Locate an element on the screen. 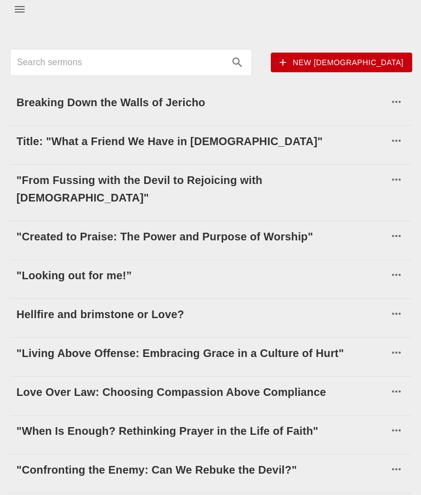 This screenshot has width=421, height=495. a: Breaking Down the Walls of Jericho is located at coordinates (202, 102).